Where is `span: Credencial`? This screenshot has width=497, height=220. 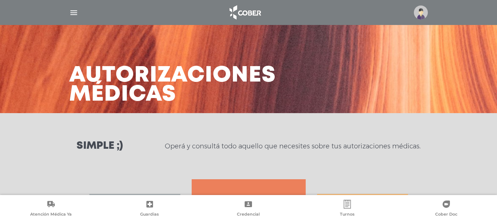 span: Credencial is located at coordinates (248, 215).